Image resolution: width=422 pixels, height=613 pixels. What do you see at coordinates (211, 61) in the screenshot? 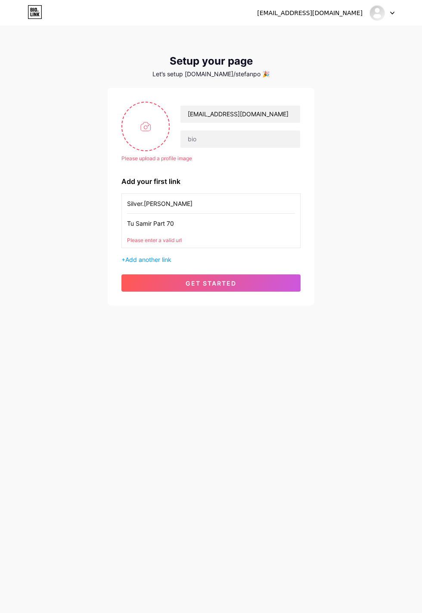
I see `div: Setup your page` at bounding box center [211, 61].